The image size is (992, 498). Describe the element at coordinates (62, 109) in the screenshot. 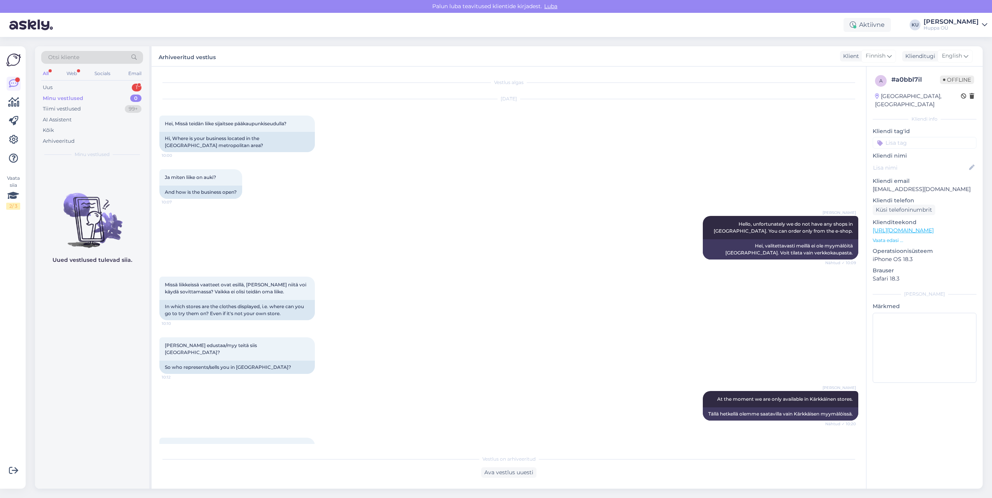

I see `div: Tiimi vestlused` at that location.